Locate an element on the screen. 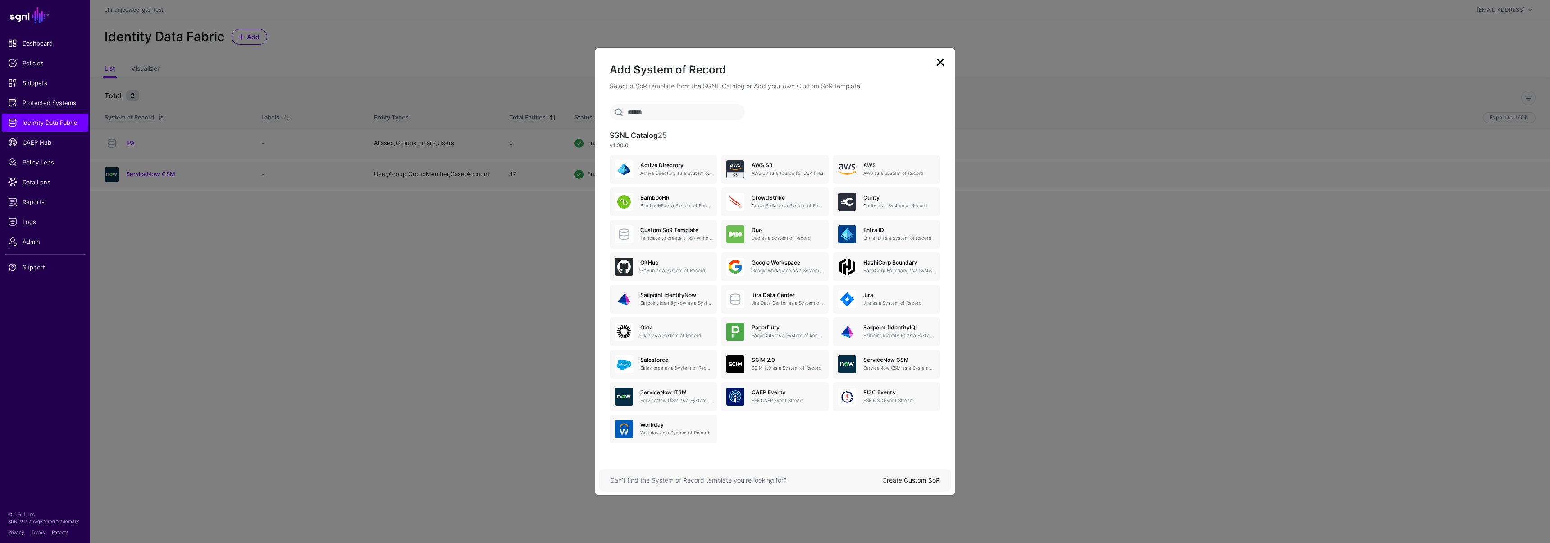  p: Okta as a System of Record is located at coordinates (676, 335).